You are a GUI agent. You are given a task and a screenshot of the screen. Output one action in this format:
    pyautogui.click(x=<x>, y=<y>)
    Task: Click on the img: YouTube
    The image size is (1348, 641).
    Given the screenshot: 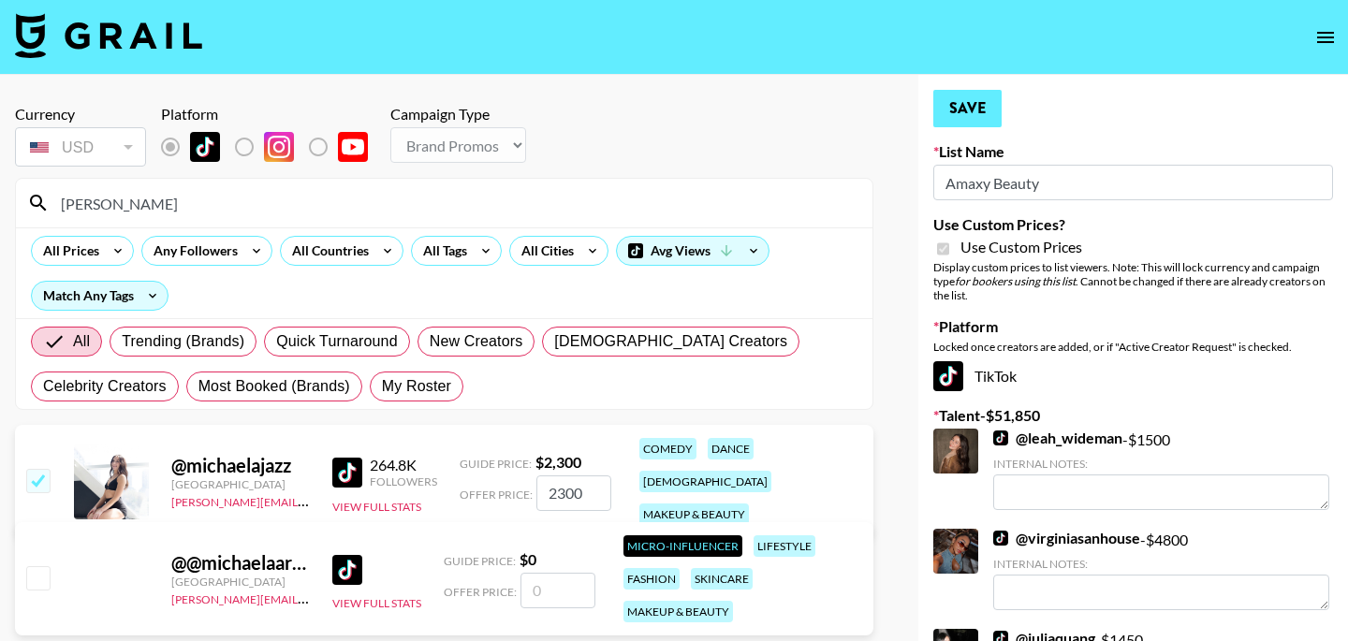 What is the action you would take?
    pyautogui.click(x=353, y=147)
    